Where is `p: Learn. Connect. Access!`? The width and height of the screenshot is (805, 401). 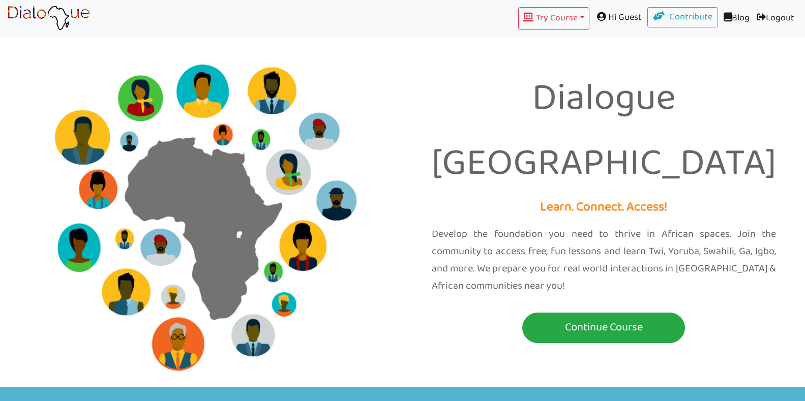
p: Learn. Connect. Access! is located at coordinates (604, 207).